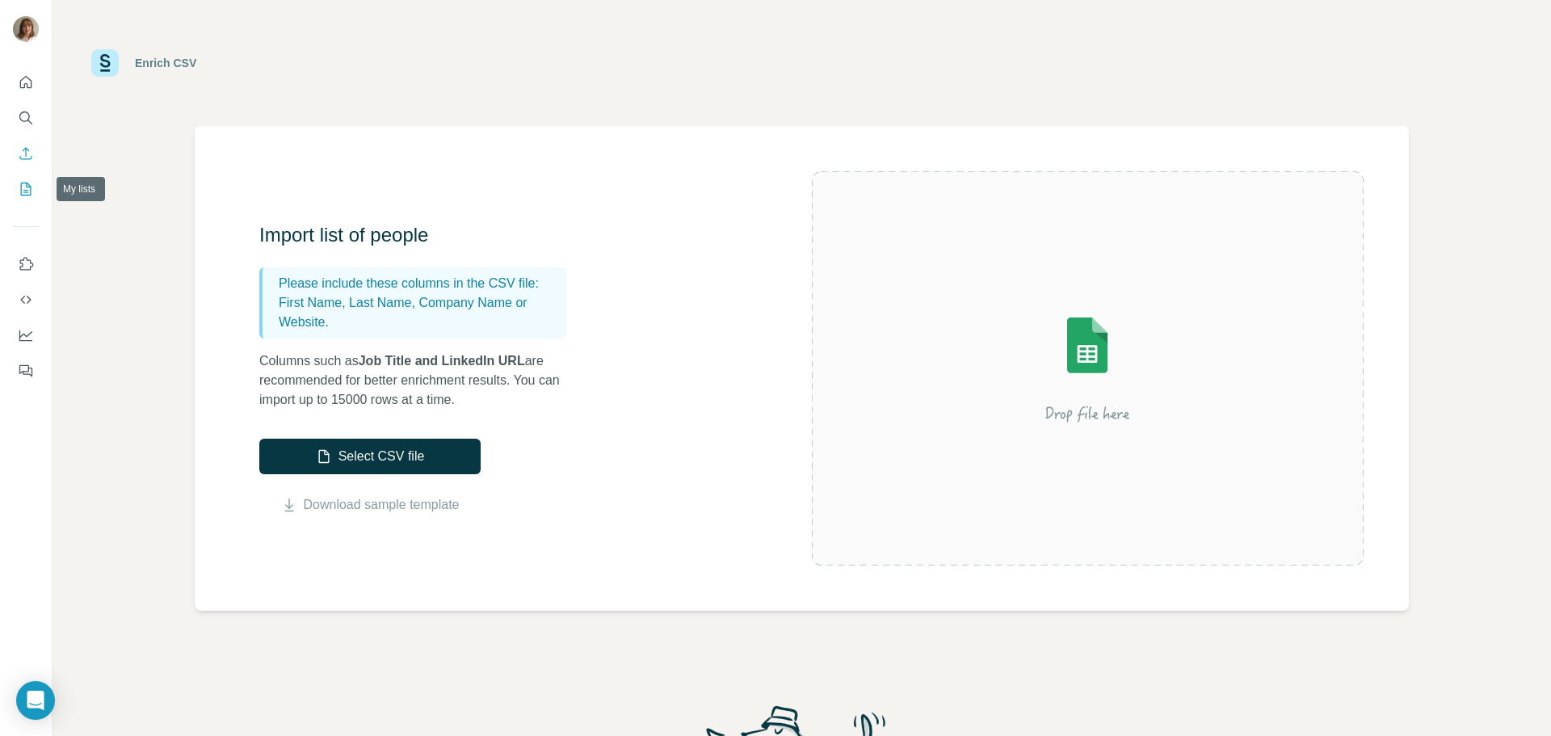 This screenshot has height=736, width=1551. What do you see at coordinates (166, 63) in the screenshot?
I see `div: Enrich CSV` at bounding box center [166, 63].